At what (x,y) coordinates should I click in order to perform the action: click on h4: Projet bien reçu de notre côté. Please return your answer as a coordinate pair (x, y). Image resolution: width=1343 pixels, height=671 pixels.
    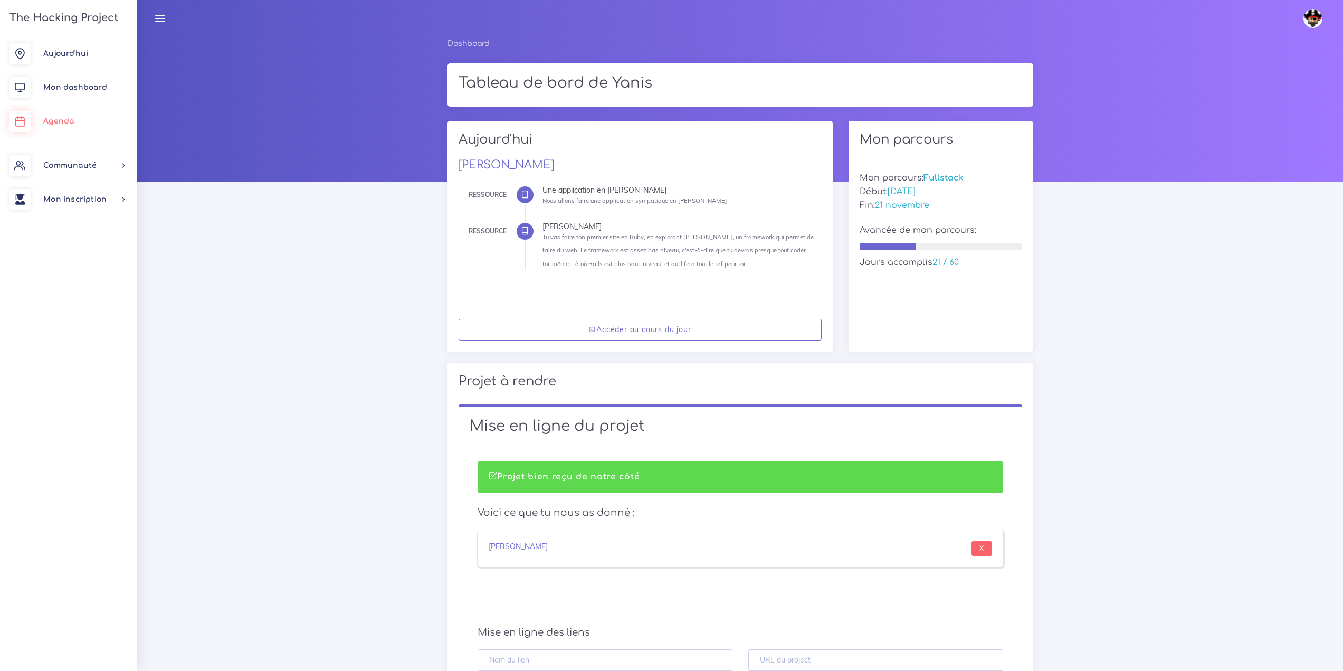
    Looking at the image, I should click on (740, 477).